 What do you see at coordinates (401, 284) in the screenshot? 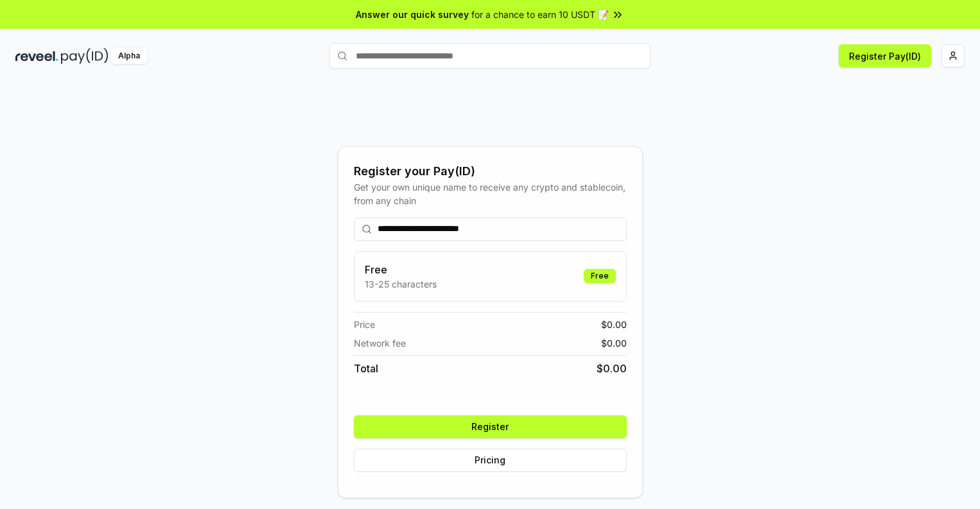
I see `p: 13-25 characters` at bounding box center [401, 284].